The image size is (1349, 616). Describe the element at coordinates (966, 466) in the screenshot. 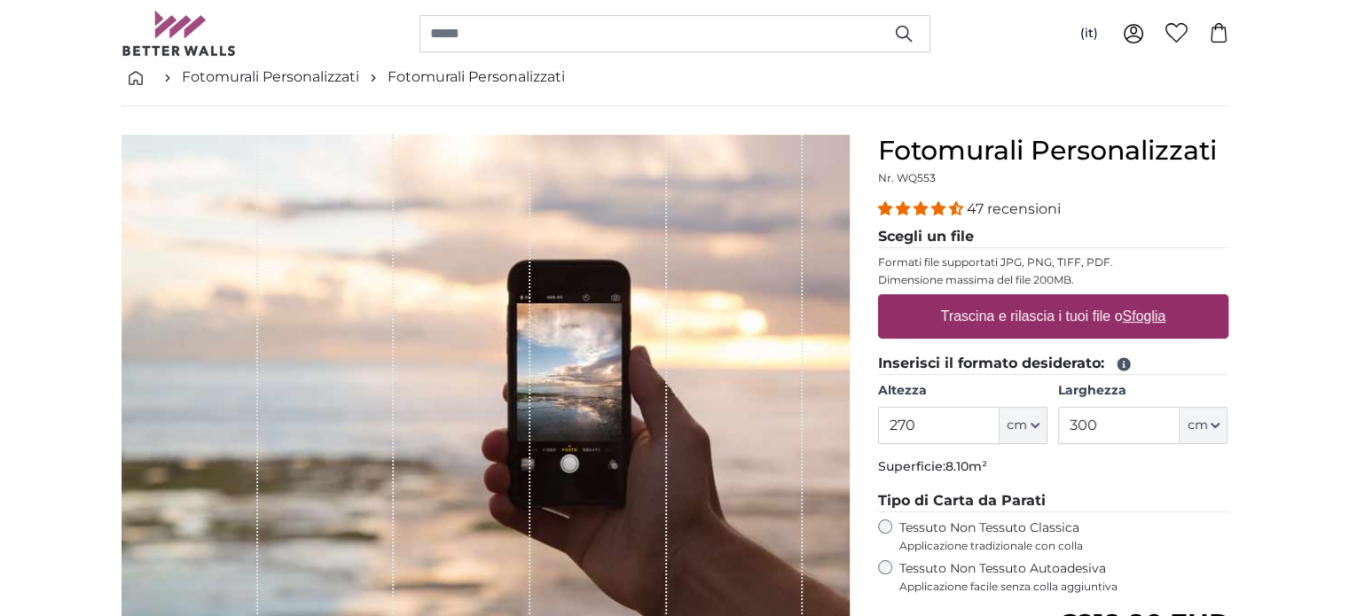

I see `span: 8.10m²` at that location.